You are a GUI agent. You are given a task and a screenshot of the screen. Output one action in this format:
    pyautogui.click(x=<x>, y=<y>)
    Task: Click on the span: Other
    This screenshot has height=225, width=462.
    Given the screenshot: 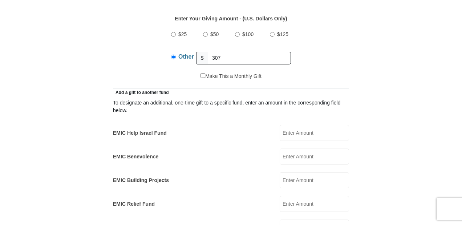 What is the action you would take?
    pyautogui.click(x=186, y=56)
    